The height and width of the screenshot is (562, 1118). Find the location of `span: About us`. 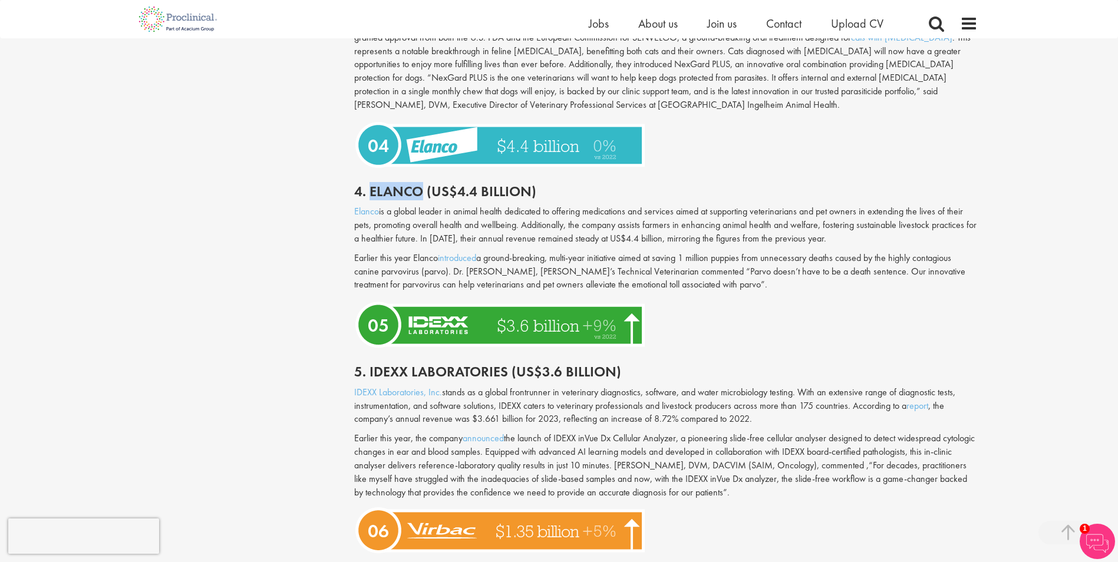

span: About us is located at coordinates (657, 24).